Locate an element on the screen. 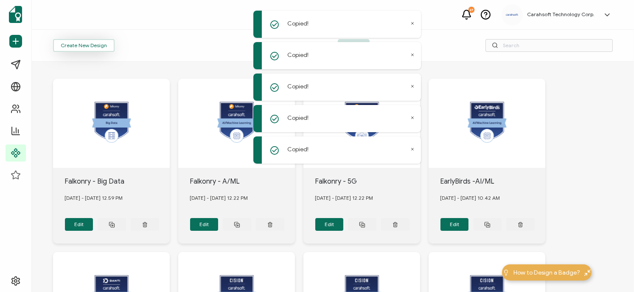  div: Falkonry - Big Data is located at coordinates (118, 181).